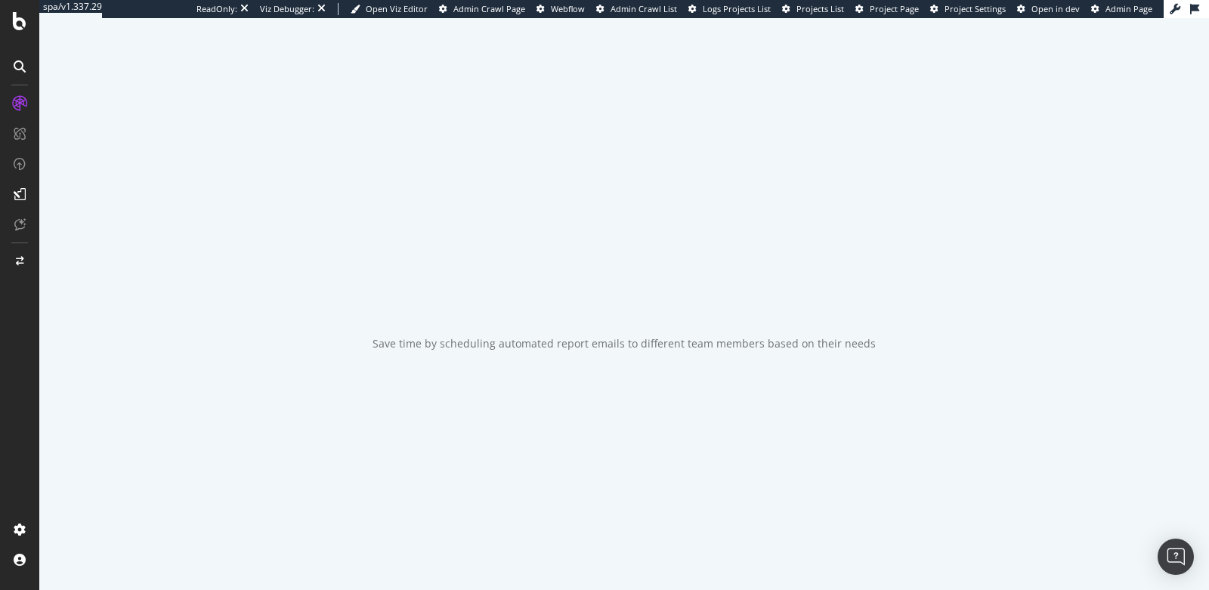 The height and width of the screenshot is (590, 1209). What do you see at coordinates (1176, 557) in the screenshot?
I see `div: Open Intercom Messenger` at bounding box center [1176, 557].